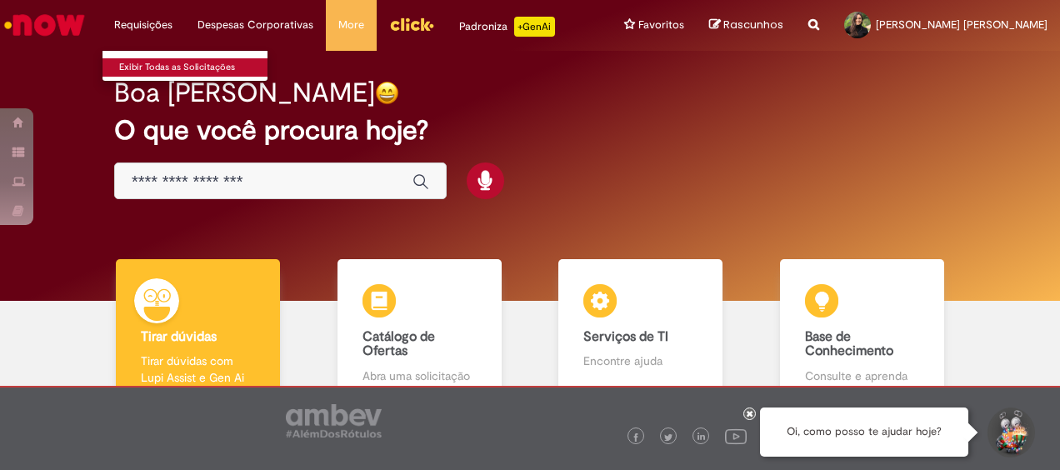  I want to click on img: happy-face.png, so click(387, 93).